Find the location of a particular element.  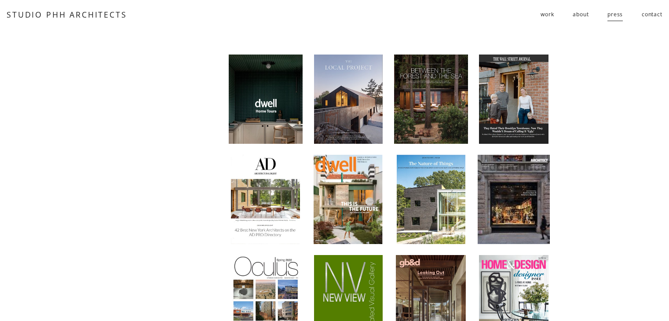

a: contact is located at coordinates (652, 15).